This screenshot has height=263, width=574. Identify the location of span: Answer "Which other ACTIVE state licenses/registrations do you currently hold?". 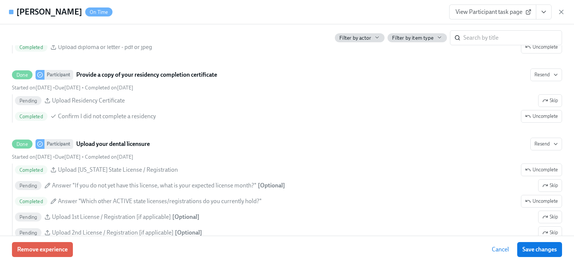
(160, 201).